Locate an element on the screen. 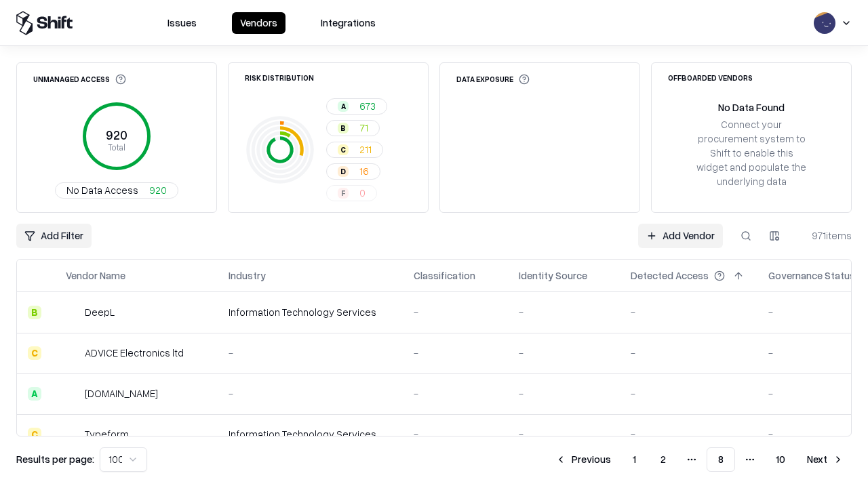  div: Unmanaged Access is located at coordinates (79, 79).